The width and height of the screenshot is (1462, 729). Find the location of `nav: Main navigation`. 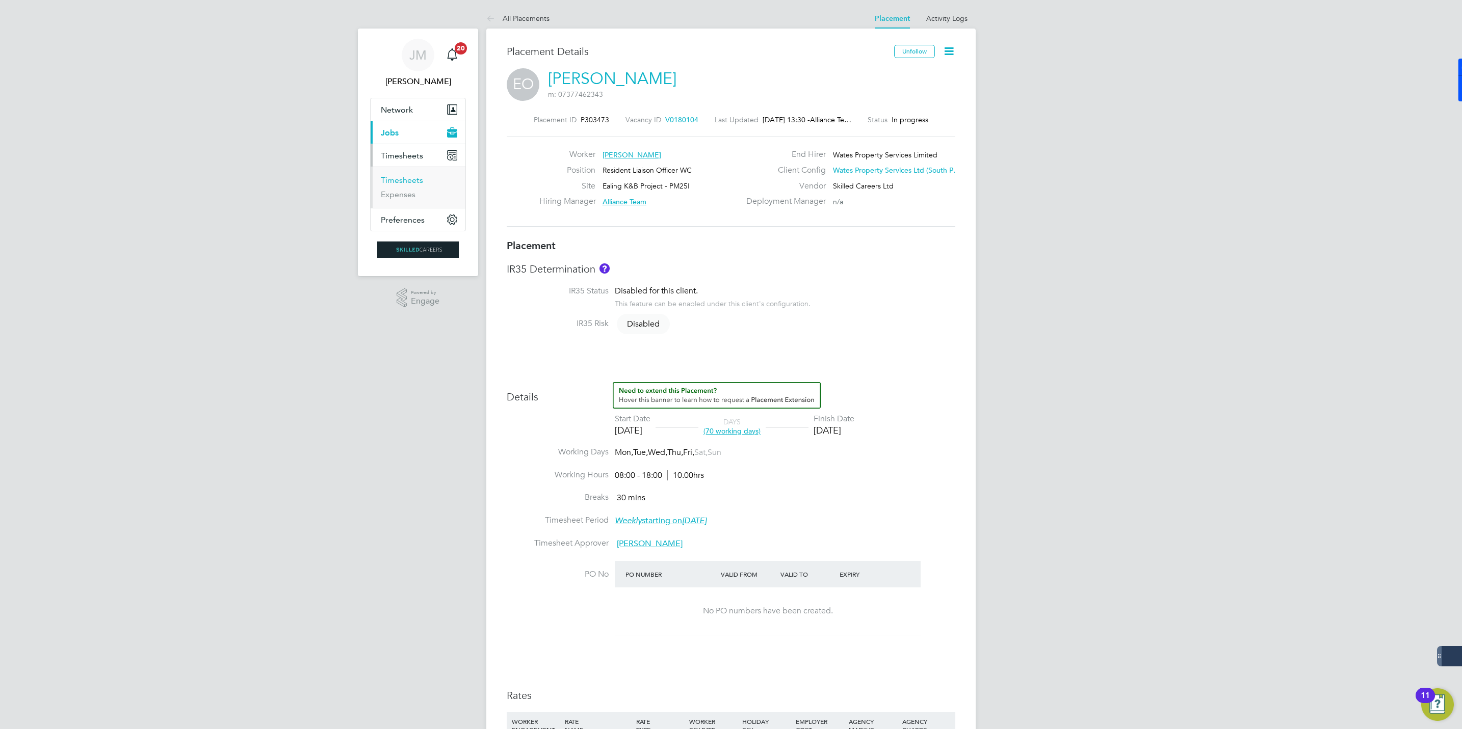

nav: Main navigation is located at coordinates (418, 152).